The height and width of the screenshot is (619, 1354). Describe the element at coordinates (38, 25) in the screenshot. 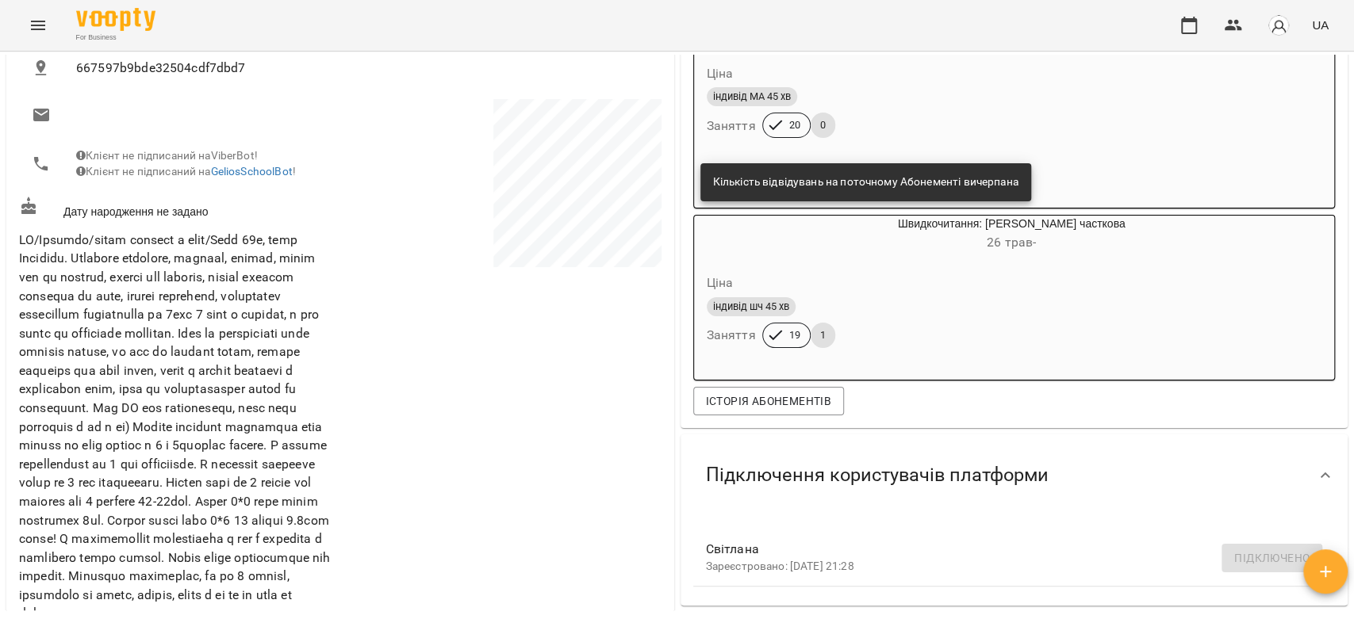

I see `button: Menu` at that location.